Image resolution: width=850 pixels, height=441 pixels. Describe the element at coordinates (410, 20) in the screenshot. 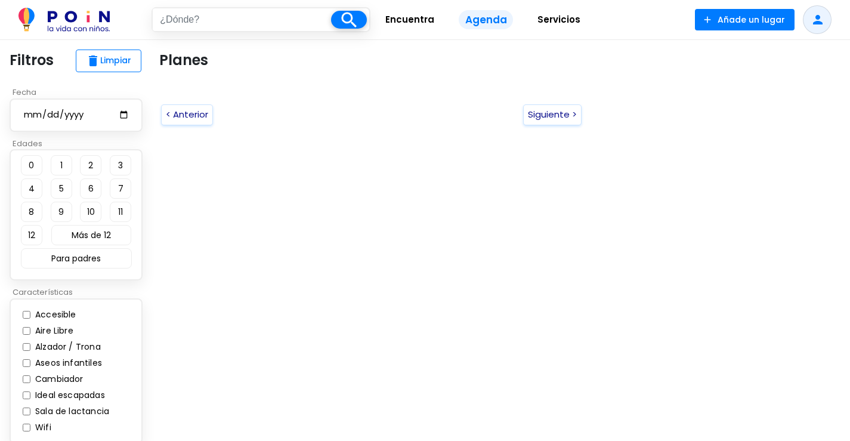

I see `span: Encuentra` at that location.